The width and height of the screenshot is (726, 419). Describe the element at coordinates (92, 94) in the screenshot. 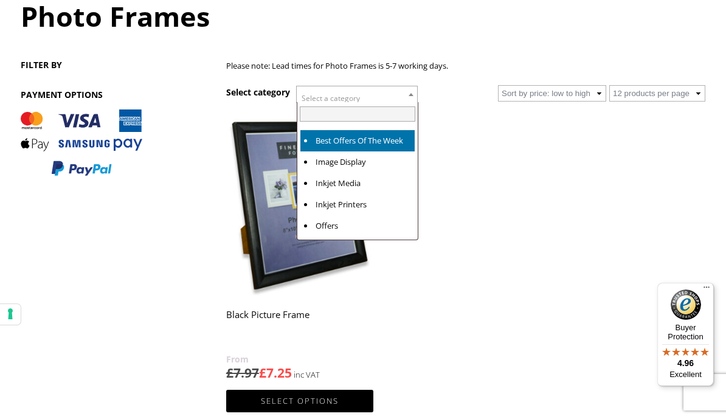

I see `h3: PAYMENT OPTIONS` at that location.